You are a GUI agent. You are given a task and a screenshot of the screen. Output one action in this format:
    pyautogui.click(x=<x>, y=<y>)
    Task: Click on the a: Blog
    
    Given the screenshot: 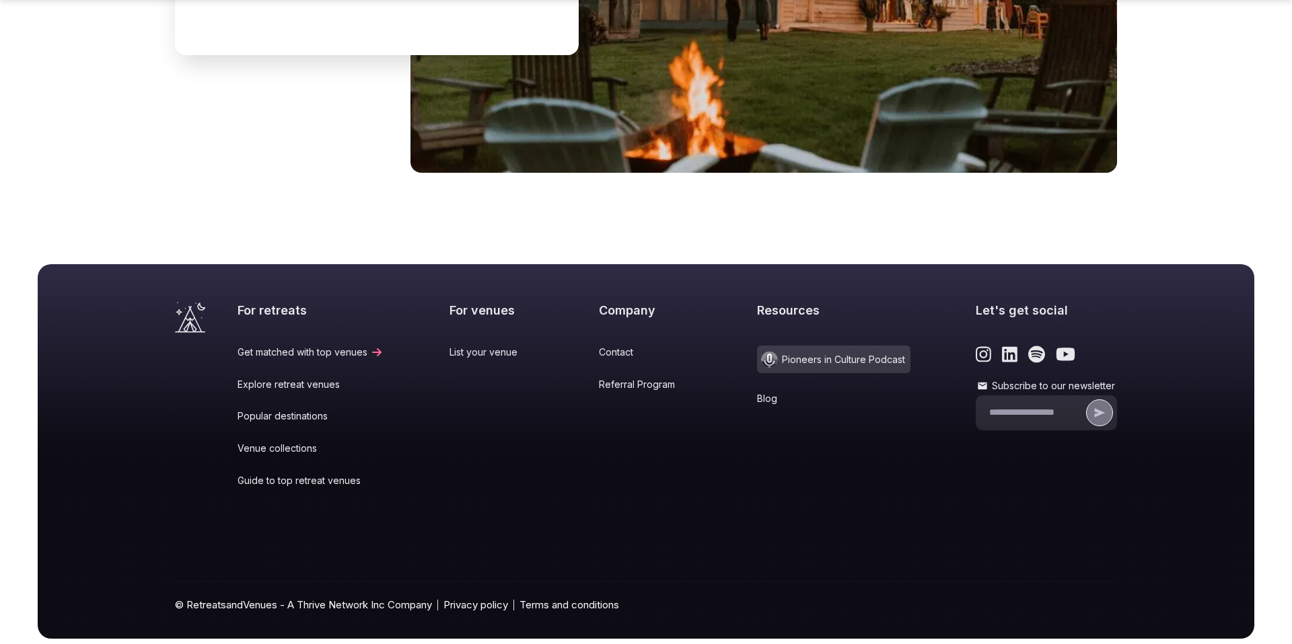 What is the action you would take?
    pyautogui.click(x=834, y=399)
    